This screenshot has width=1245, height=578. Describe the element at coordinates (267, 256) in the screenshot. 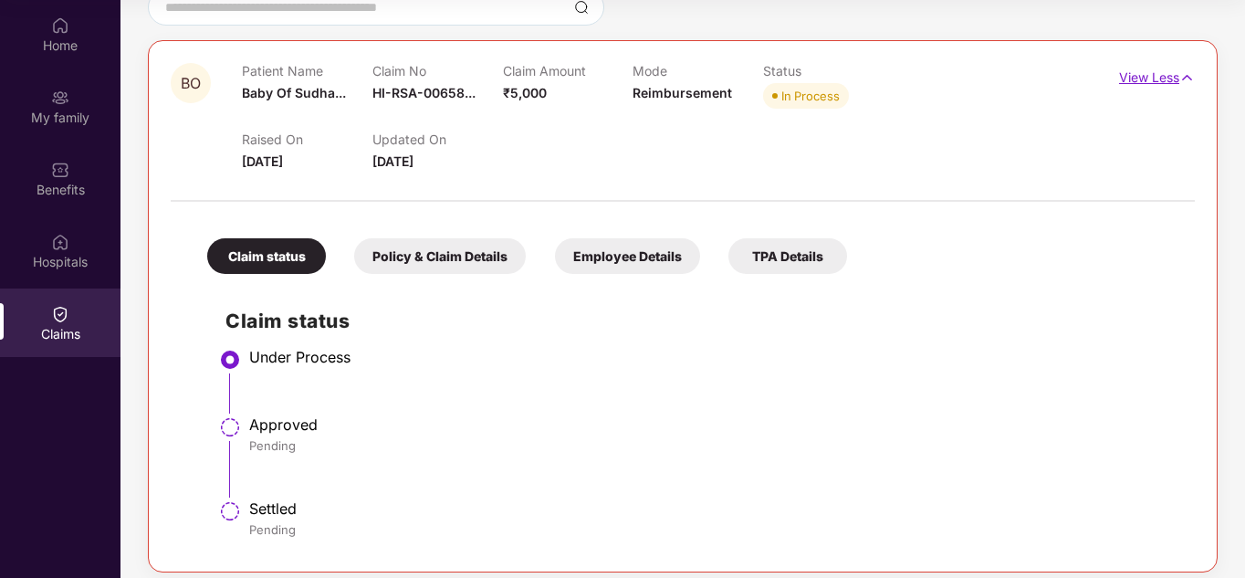

I see `div: Claim status` at that location.